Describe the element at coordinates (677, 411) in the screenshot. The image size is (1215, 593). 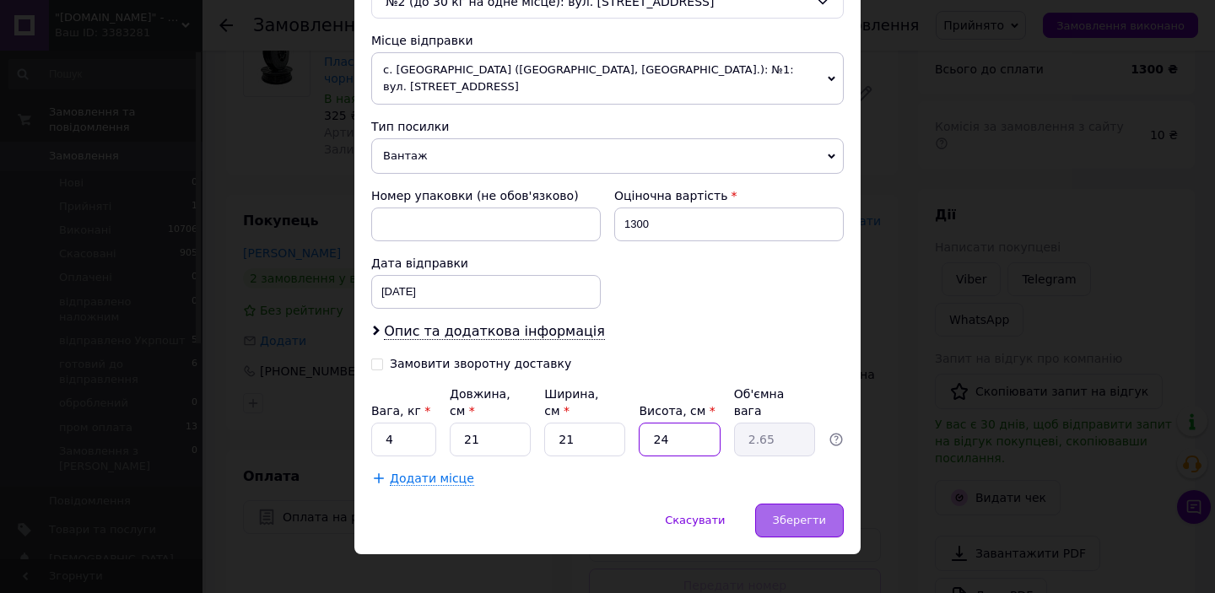
I see `label: Висота, см` at that location.